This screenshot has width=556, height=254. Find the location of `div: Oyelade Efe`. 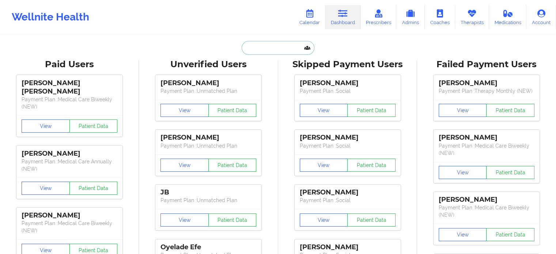

div: Oyelade Efe is located at coordinates (209, 247).